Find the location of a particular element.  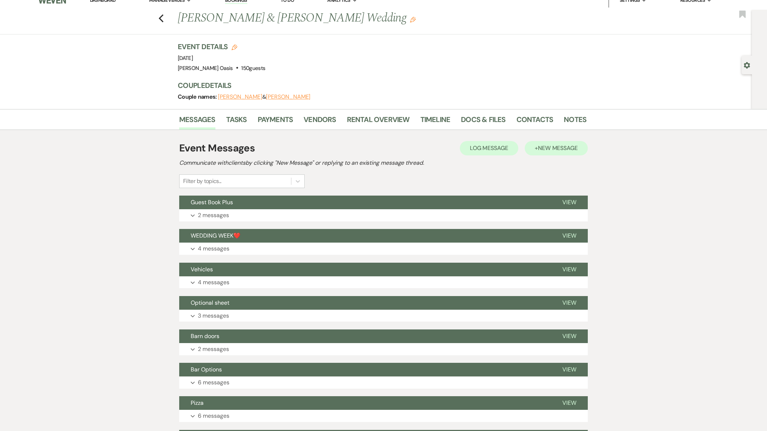

button: Barn doors is located at coordinates (365, 336).